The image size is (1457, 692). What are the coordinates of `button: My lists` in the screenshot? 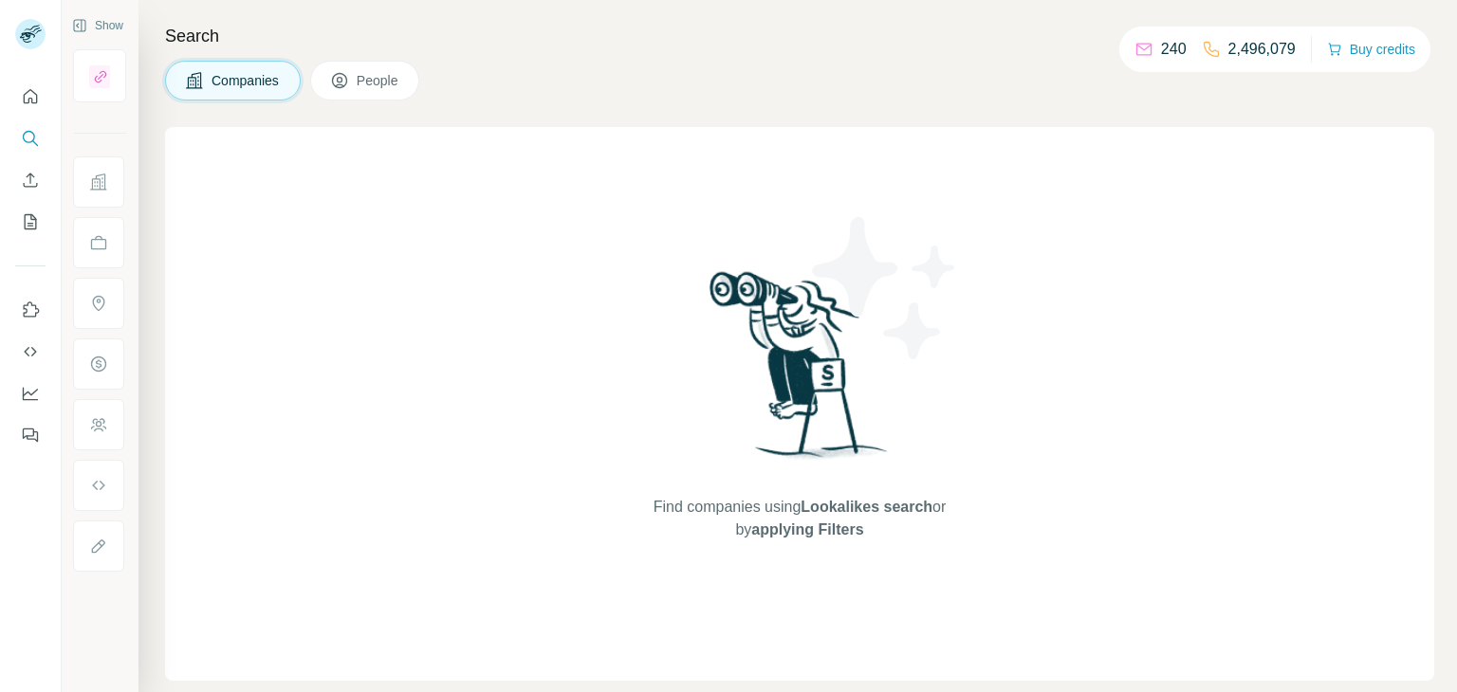 It's located at (30, 222).